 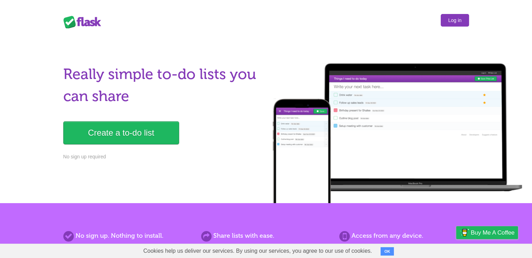 I want to click on a: Create a to-do list, so click(x=121, y=133).